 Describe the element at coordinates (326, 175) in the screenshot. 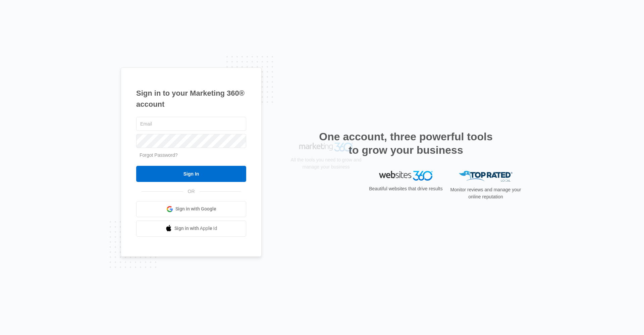

I see `img: Marketing 360` at that location.